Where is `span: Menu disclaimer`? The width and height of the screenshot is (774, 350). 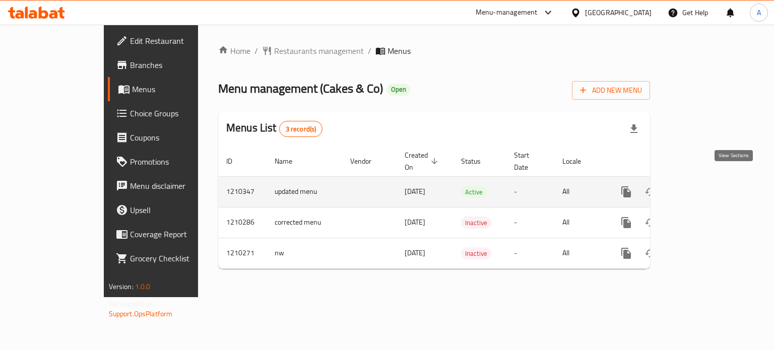 span: Menu disclaimer is located at coordinates (177, 186).